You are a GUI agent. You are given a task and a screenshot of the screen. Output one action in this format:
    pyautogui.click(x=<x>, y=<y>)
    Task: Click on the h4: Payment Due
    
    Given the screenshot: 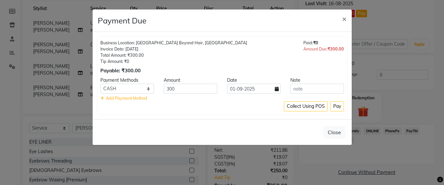 What is the action you would take?
    pyautogui.click(x=122, y=20)
    